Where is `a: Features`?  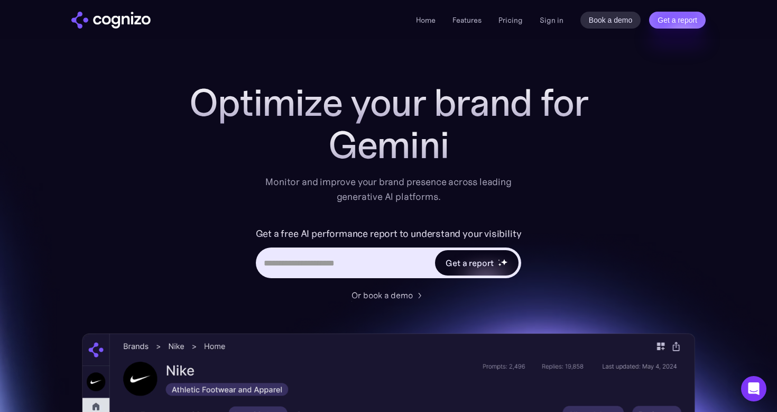 a: Features is located at coordinates (467, 20).